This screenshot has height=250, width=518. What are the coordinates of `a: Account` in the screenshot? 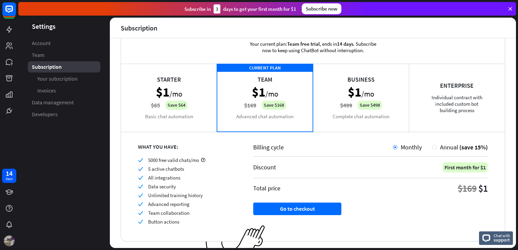 It's located at (64, 43).